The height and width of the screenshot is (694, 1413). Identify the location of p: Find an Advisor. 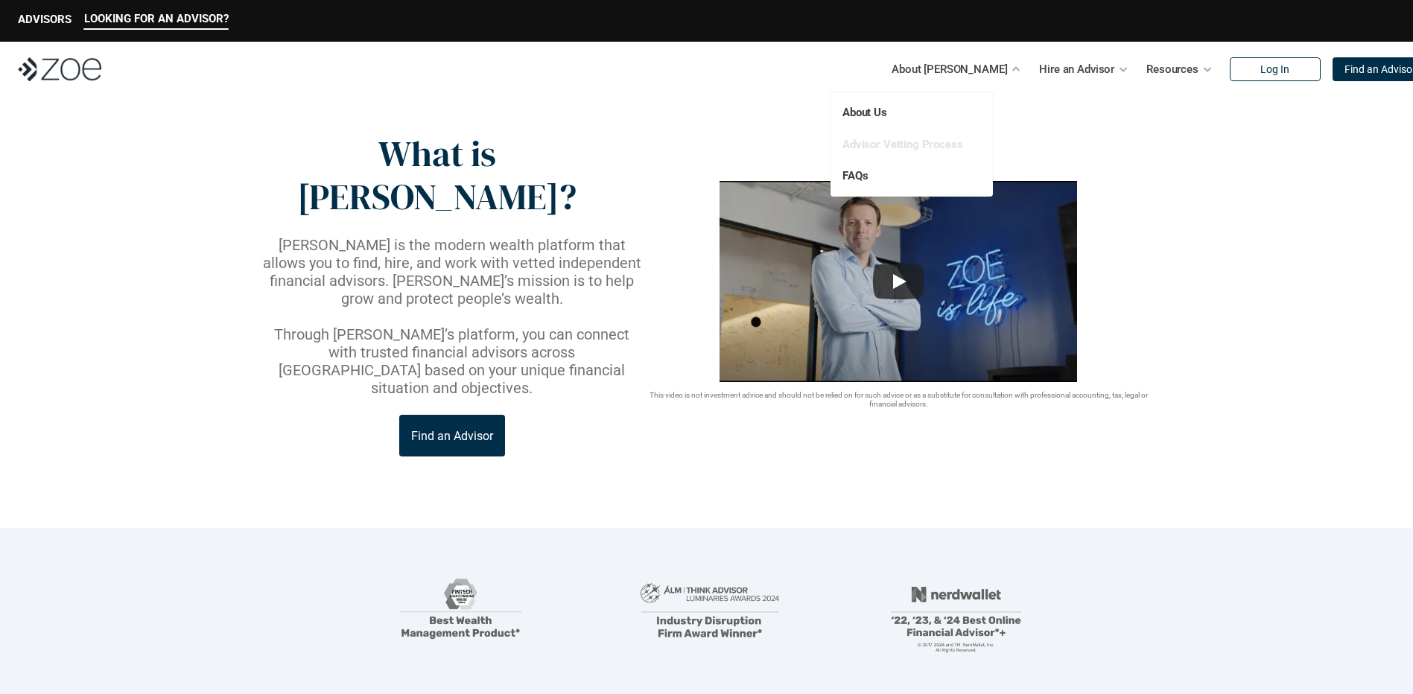
(452, 436).